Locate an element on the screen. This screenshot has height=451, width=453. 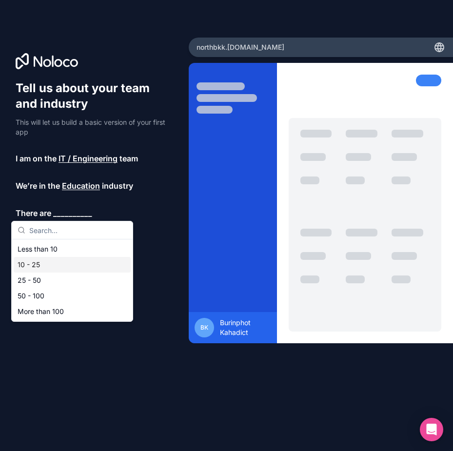
span: IT / Engineering is located at coordinates (88, 159).